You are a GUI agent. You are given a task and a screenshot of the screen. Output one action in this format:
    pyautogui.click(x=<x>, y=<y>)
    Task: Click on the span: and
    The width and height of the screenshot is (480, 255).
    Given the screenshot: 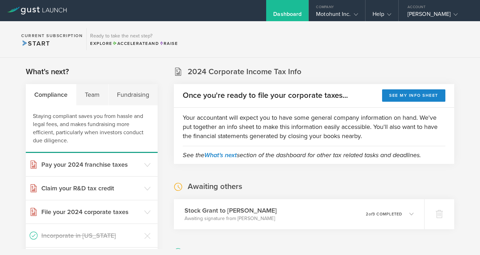 What is the action you would take?
    pyautogui.click(x=136, y=43)
    